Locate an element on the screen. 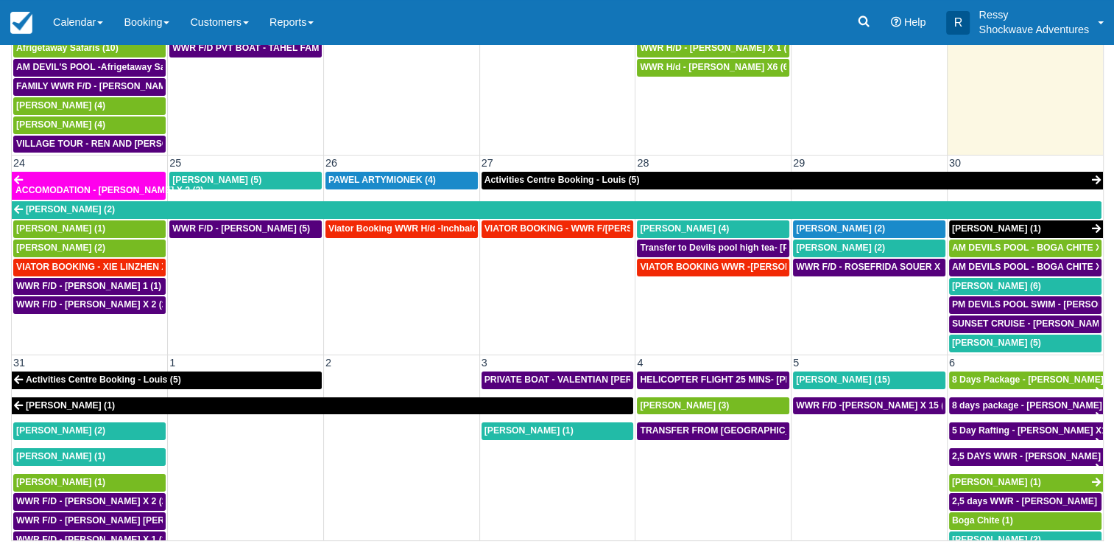 The image size is (1114, 544). a: Afrigetaway Safaris (10) is located at coordinates (89, 49).